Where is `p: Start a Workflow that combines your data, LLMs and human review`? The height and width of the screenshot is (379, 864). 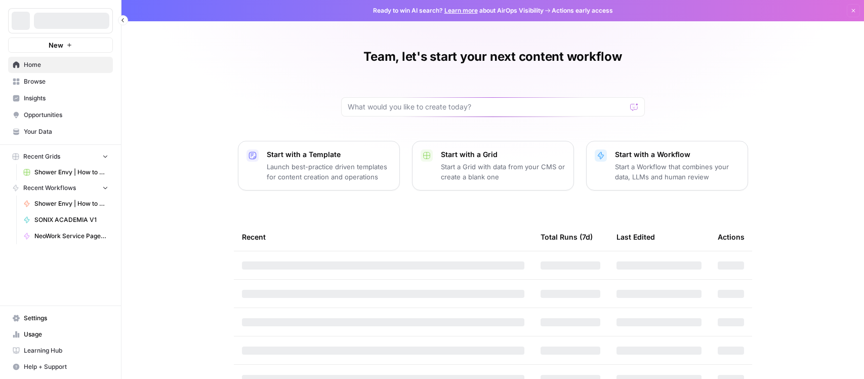
p: Start a Workflow that combines your data, LLMs and human review is located at coordinates (677, 172).